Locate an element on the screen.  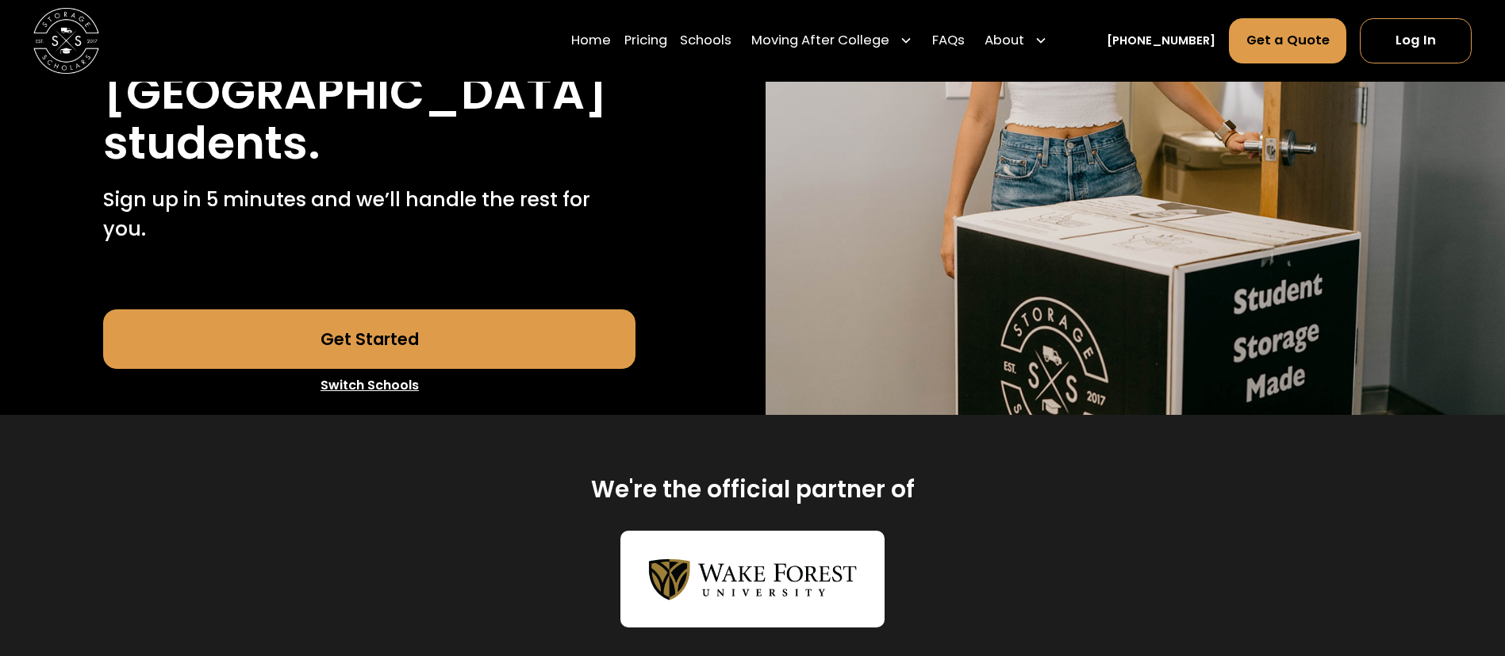
p: Sign up in 5 minutes and we’ll handle the rest for you. is located at coordinates (369, 214).